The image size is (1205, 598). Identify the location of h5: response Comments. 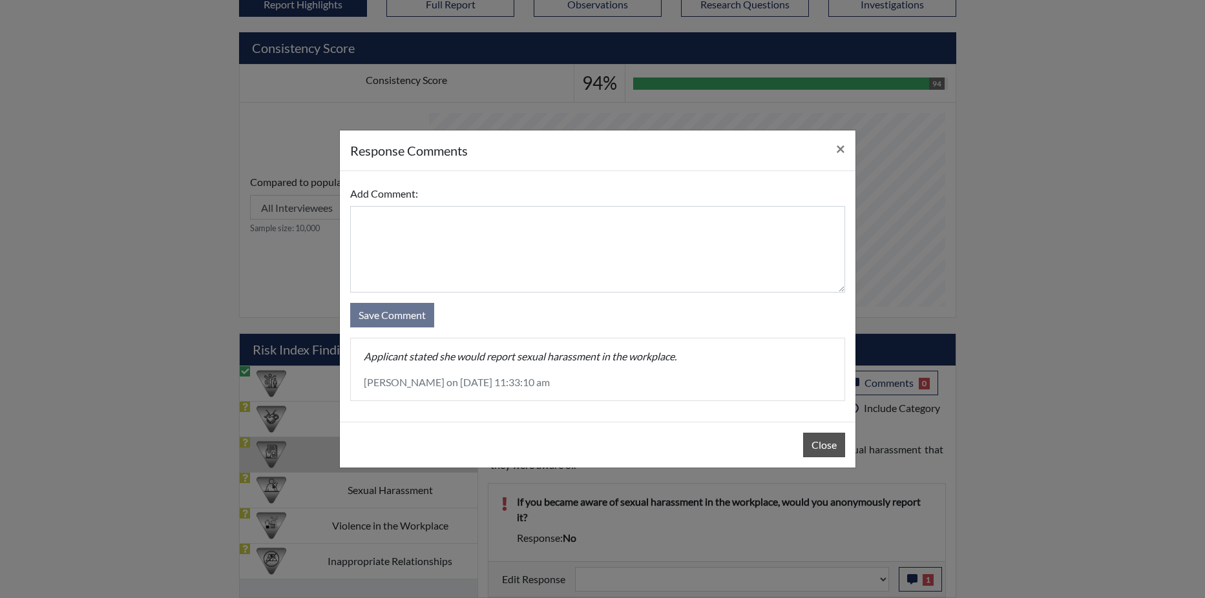
(409, 151).